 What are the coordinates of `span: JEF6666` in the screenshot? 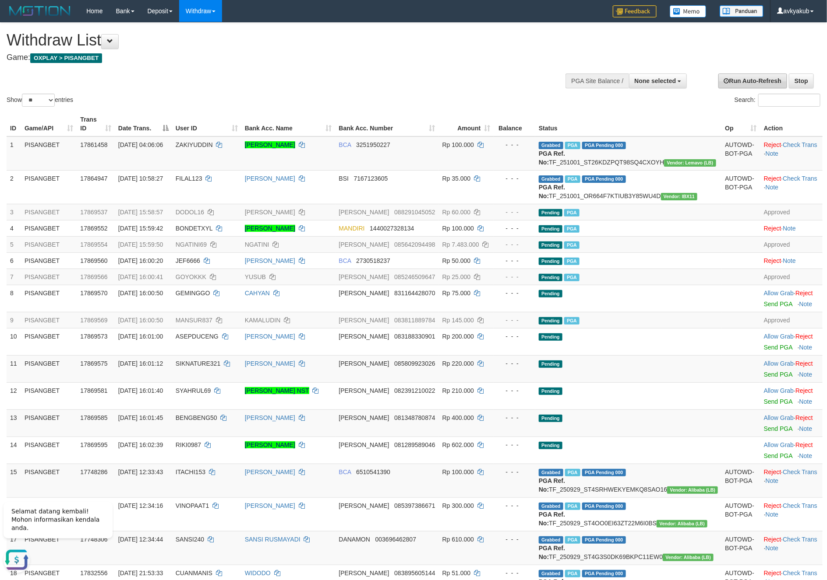 It's located at (188, 261).